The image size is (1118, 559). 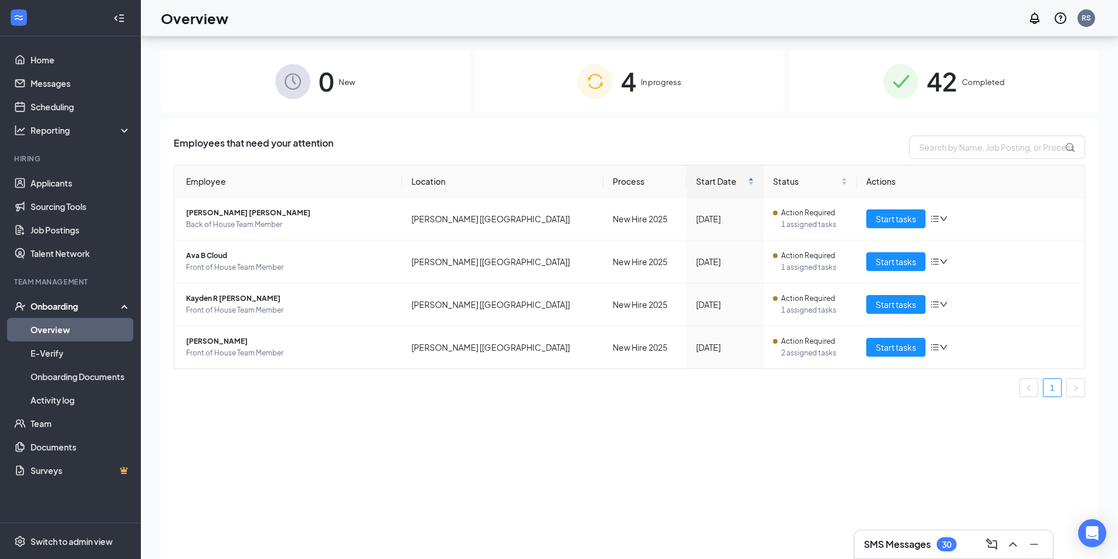 What do you see at coordinates (289, 225) in the screenshot?
I see `span: Back of House Team Member` at bounding box center [289, 225].